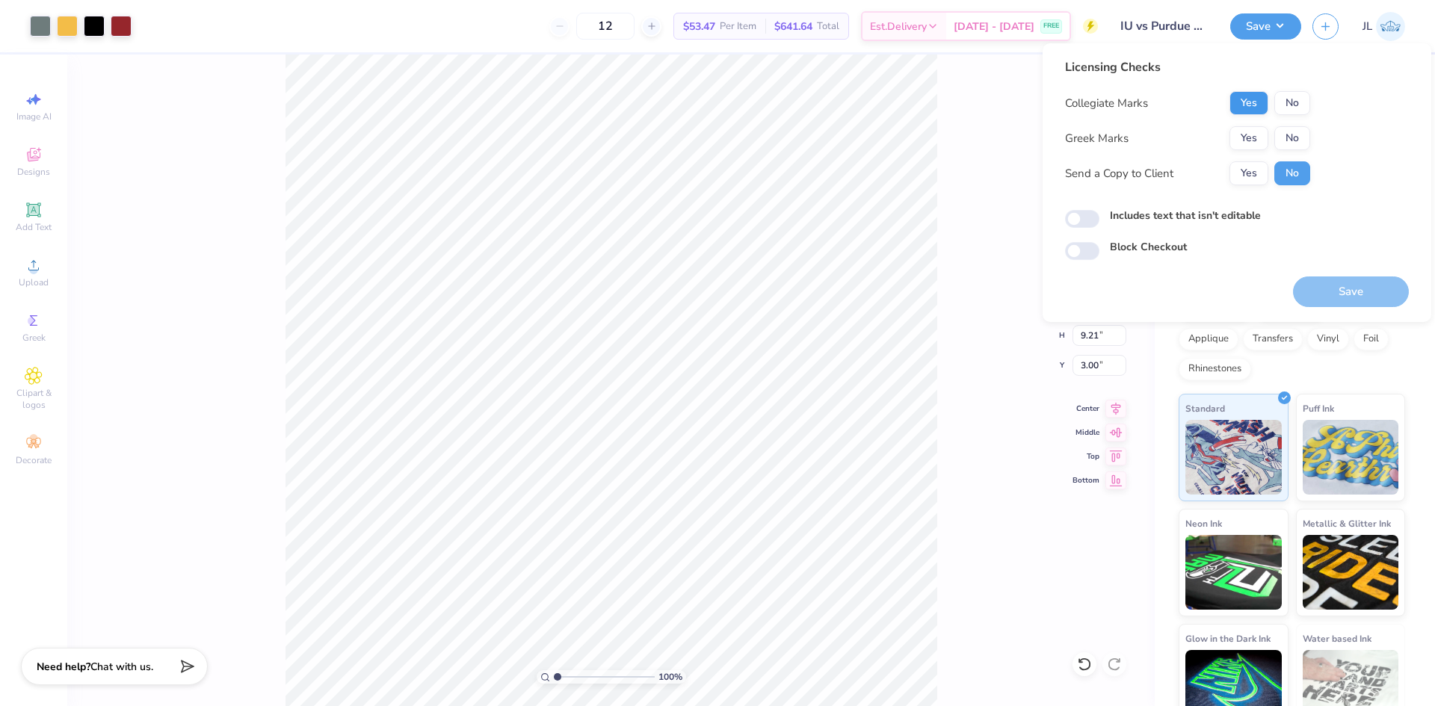 This screenshot has height=706, width=1435. I want to click on div: Collegiate Marks, so click(1106, 103).